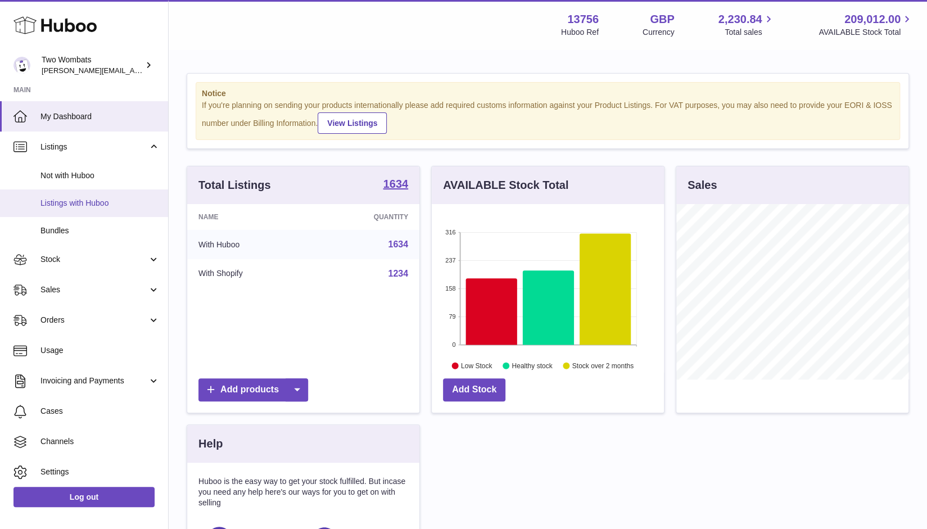 The width and height of the screenshot is (927, 529). Describe the element at coordinates (94, 259) in the screenshot. I see `span: Stock` at that location.